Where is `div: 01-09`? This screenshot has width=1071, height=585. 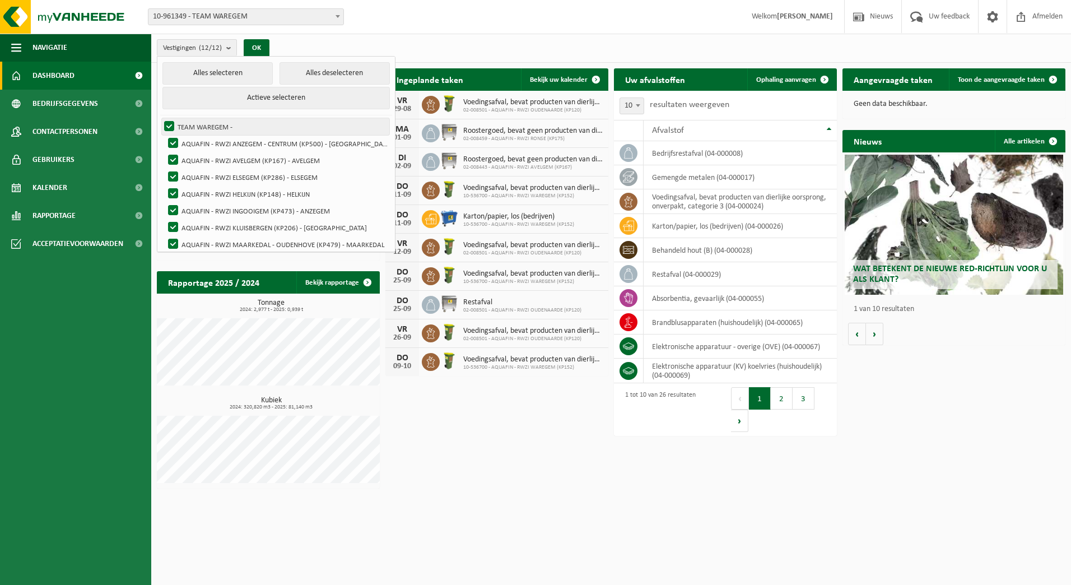 div: 01-09 is located at coordinates (402, 138).